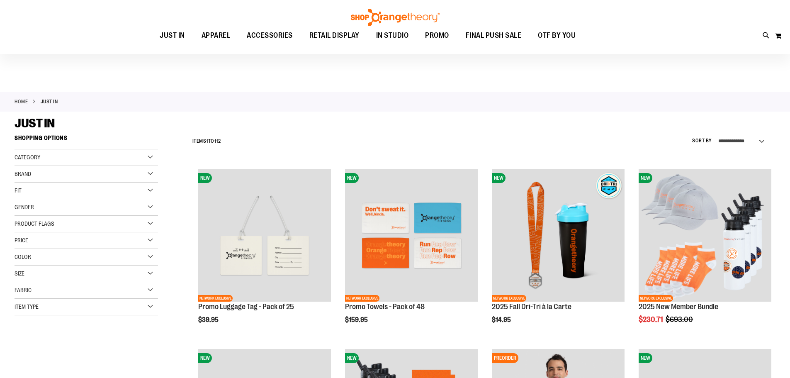  What do you see at coordinates (216, 36) in the screenshot?
I see `a: APPAREL` at bounding box center [216, 36].